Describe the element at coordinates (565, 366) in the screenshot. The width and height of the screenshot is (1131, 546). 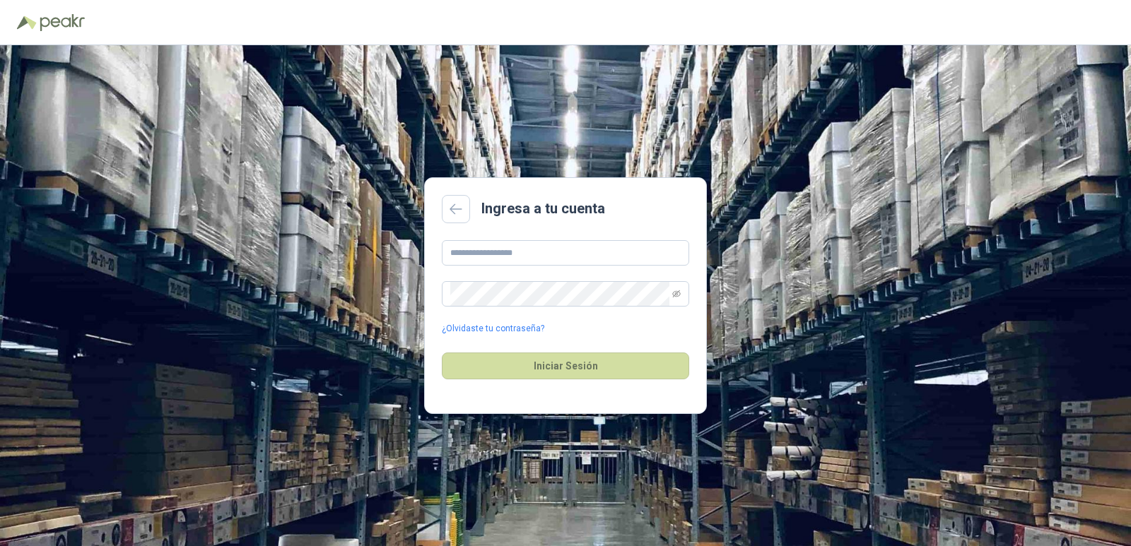
I see `button: Iniciar Sesión` at that location.